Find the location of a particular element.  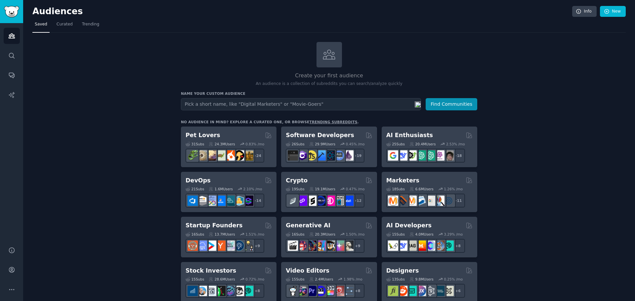

img: iOSProgramming is located at coordinates (320, 155).